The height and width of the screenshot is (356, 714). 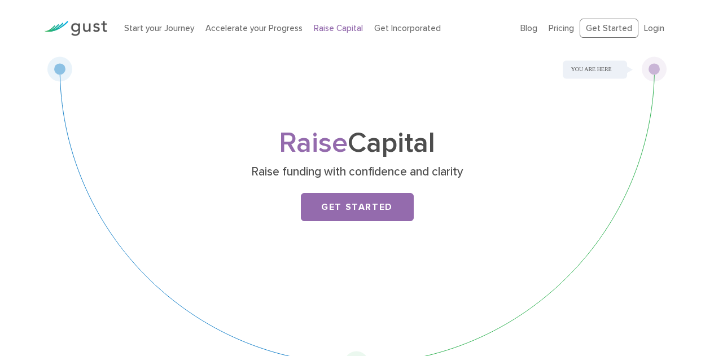 What do you see at coordinates (561, 28) in the screenshot?
I see `a: Pricing` at bounding box center [561, 28].